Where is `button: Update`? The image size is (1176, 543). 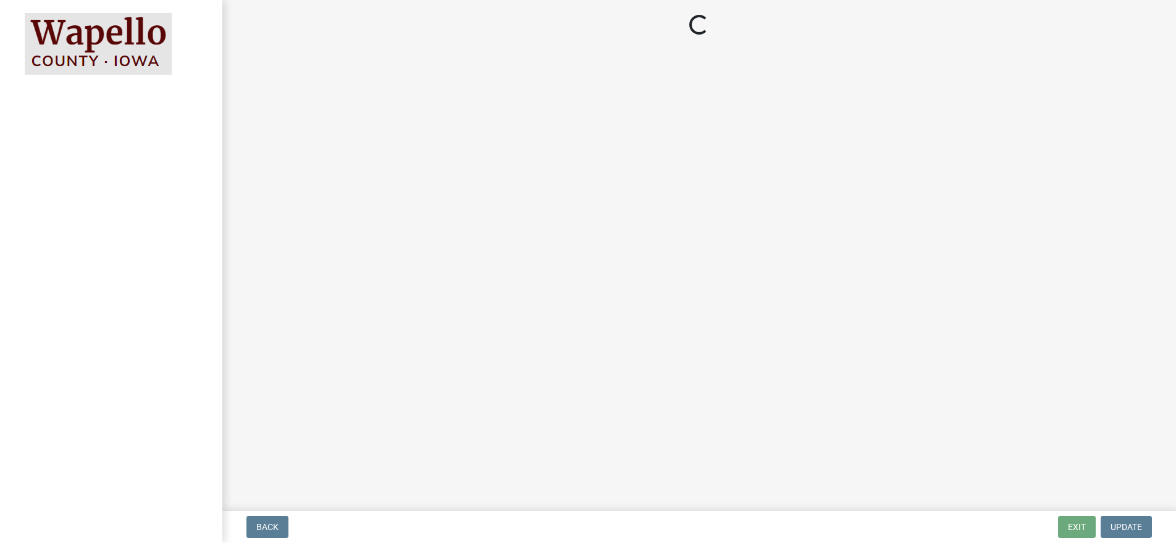 button: Update is located at coordinates (1126, 527).